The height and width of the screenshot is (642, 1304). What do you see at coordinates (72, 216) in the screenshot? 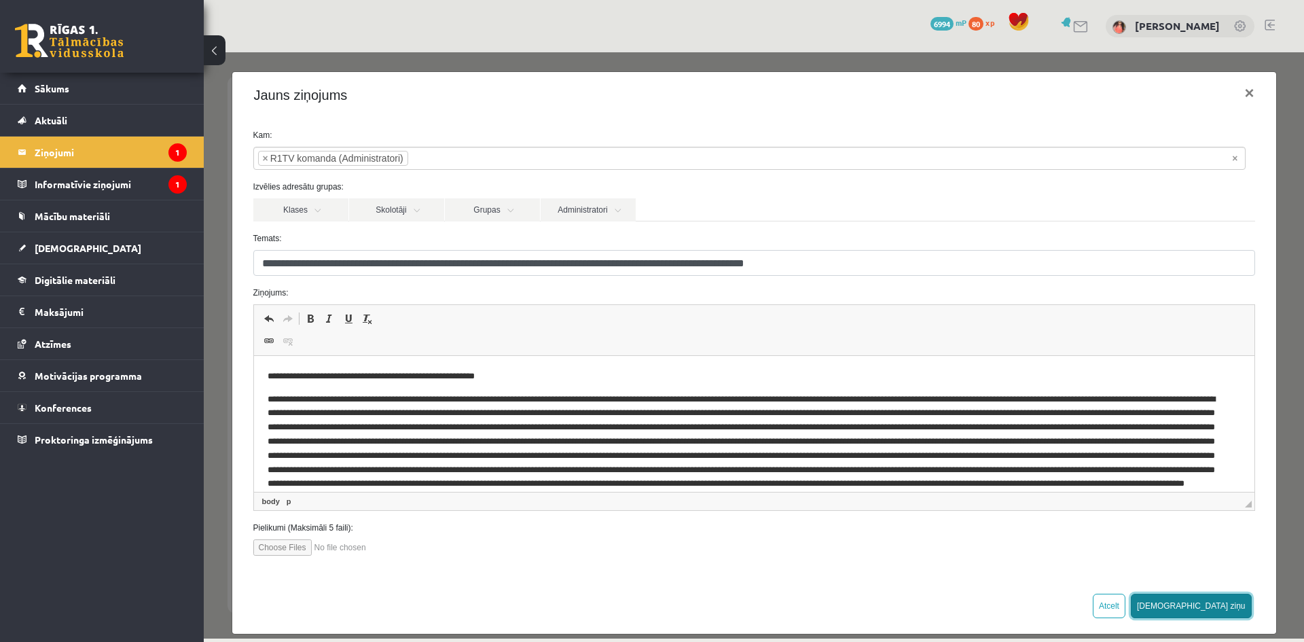
I see `span: Mācību materiāli` at bounding box center [72, 216].